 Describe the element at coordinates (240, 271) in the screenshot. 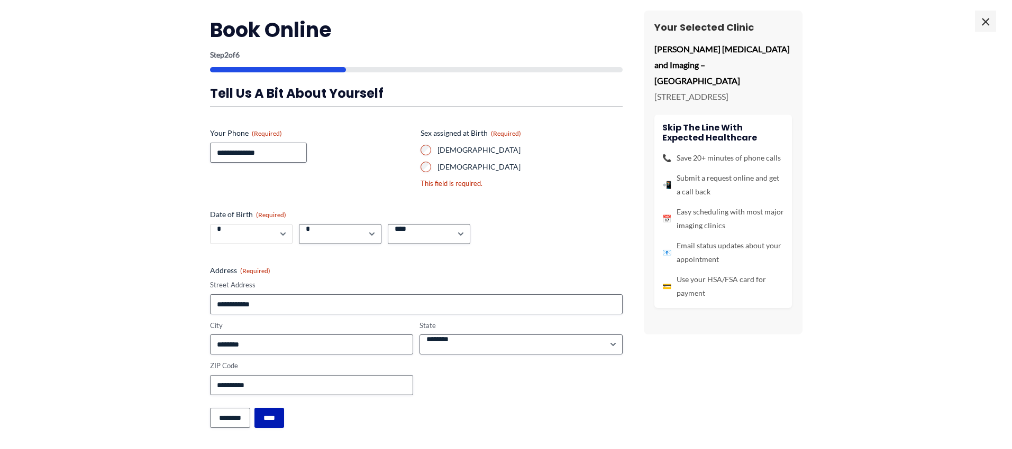

I see `legend: Address` at that location.